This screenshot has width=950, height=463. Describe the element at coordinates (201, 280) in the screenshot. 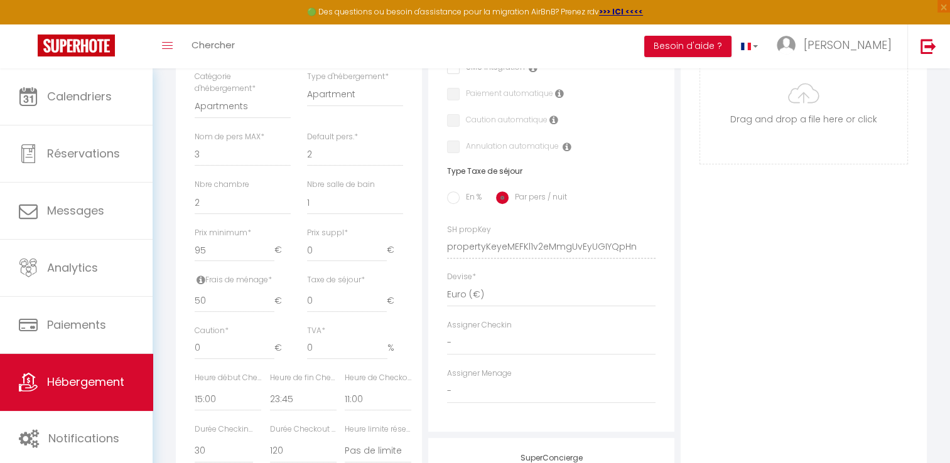

I see `i: Frais de ménage` at that location.